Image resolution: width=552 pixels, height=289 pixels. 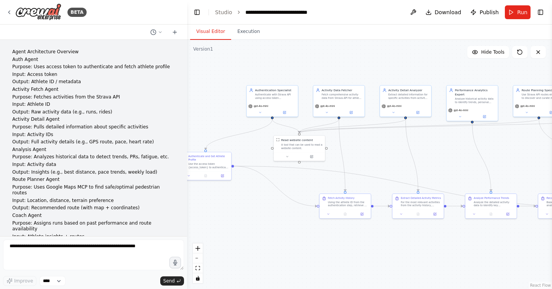 I want to click on div: Analyze the detailed activity data to identify key performance insights including personal record..., so click(x=493, y=203).